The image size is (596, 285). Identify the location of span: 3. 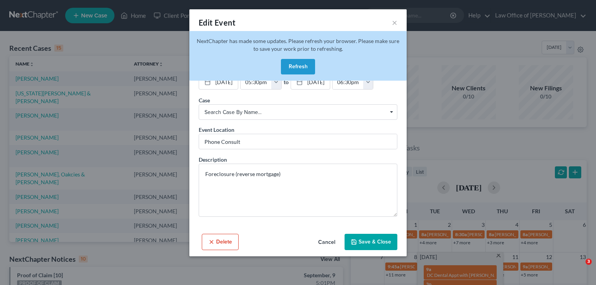
(589, 262).